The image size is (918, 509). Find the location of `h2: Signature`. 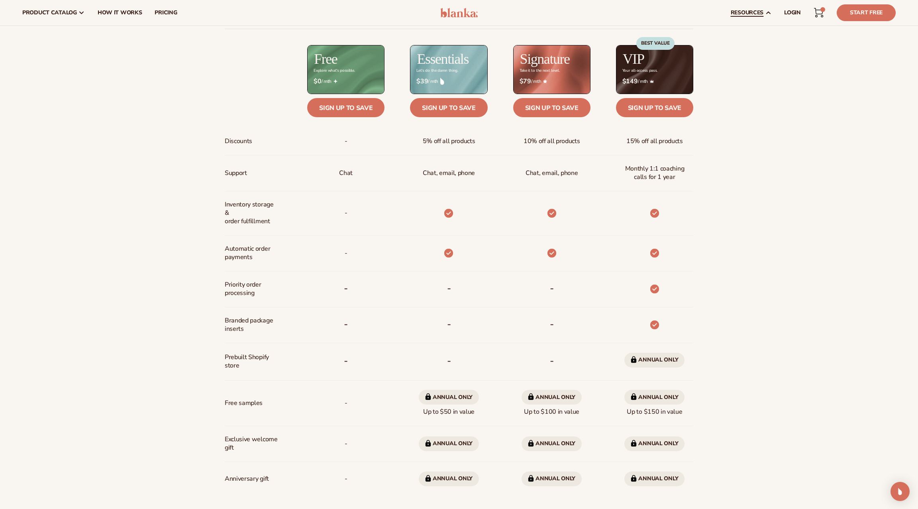

h2: Signature is located at coordinates (545, 59).